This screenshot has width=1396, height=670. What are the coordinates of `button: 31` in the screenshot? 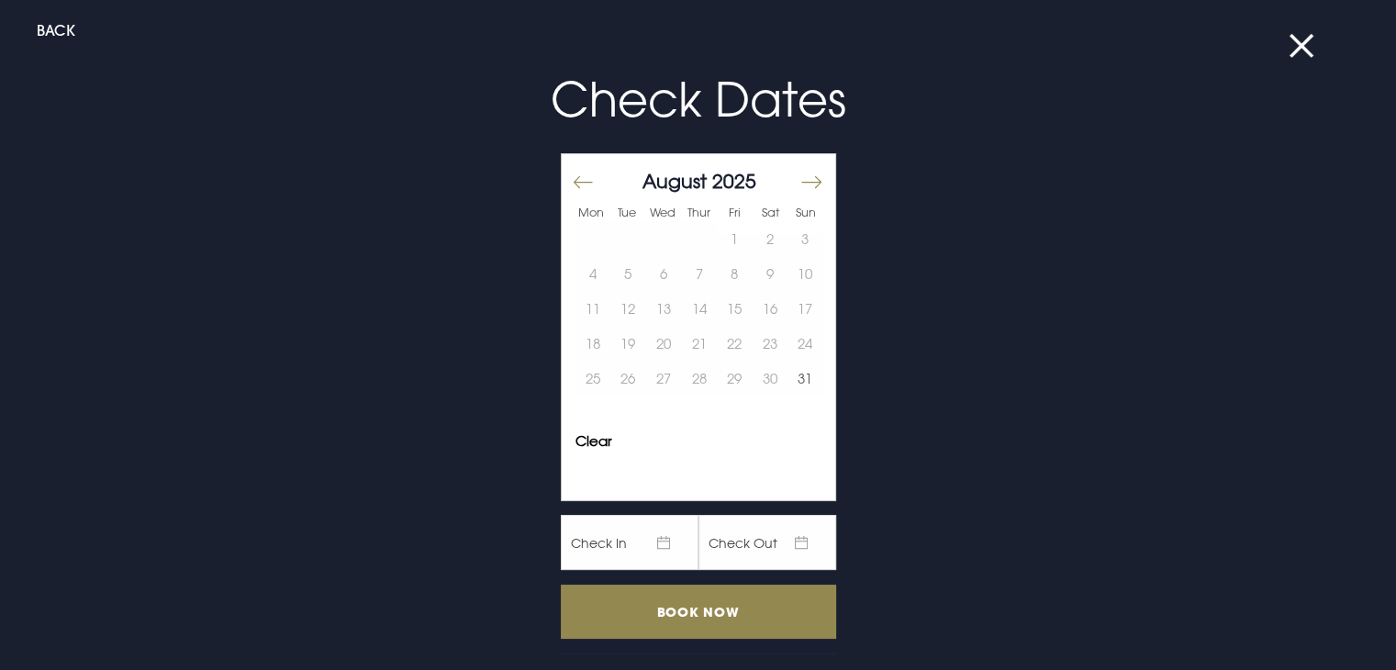 It's located at (805, 379).